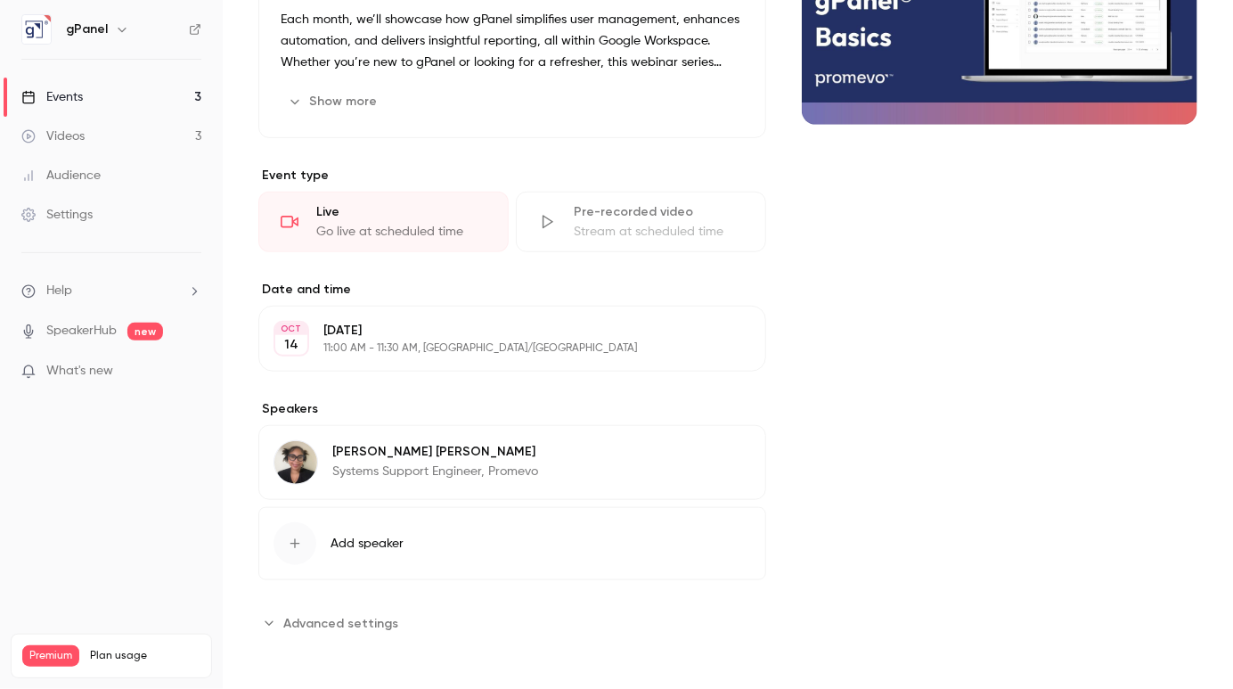 The width and height of the screenshot is (1233, 689). I want to click on img: Shelbi Gaines, so click(296, 462).